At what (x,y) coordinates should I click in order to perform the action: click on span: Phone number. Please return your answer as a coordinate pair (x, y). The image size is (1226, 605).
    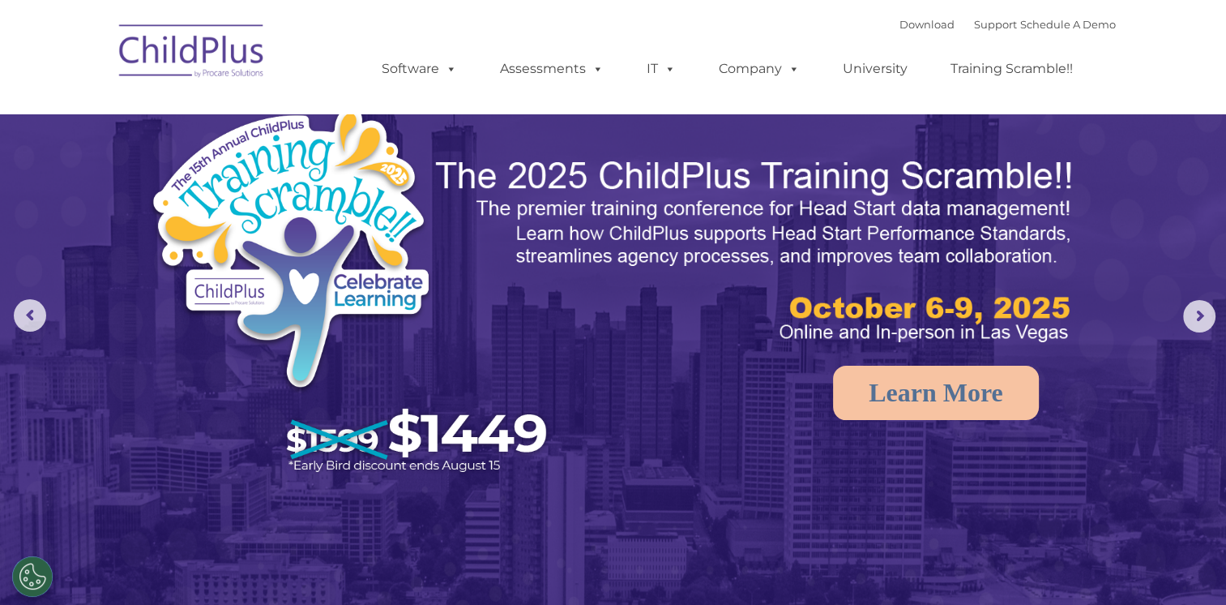
    Looking at the image, I should click on (259, 179).